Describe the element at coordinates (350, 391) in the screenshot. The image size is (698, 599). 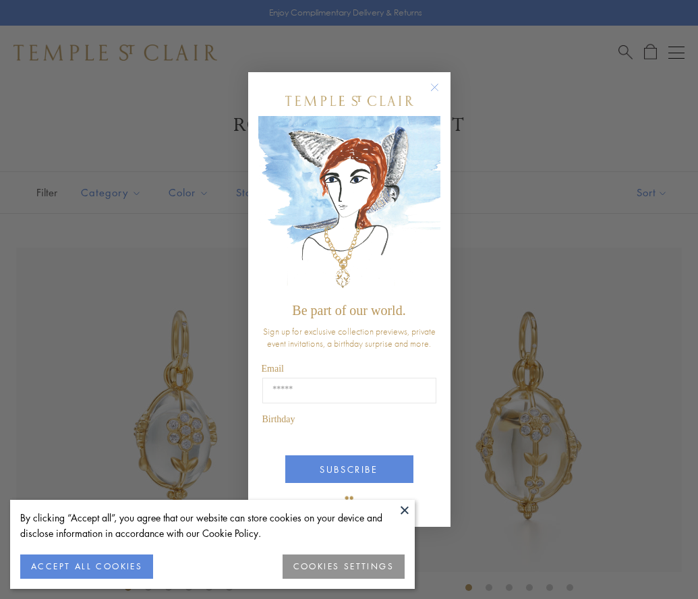
I see `input: Email` at that location.